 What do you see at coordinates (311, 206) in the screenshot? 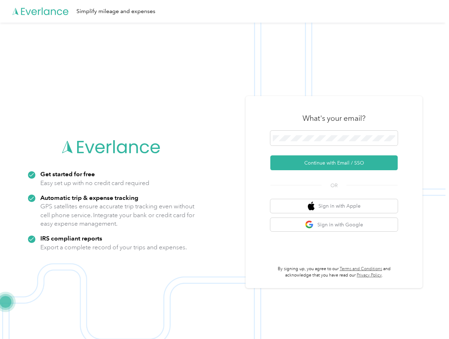
I see `img: apple logo` at bounding box center [311, 206].